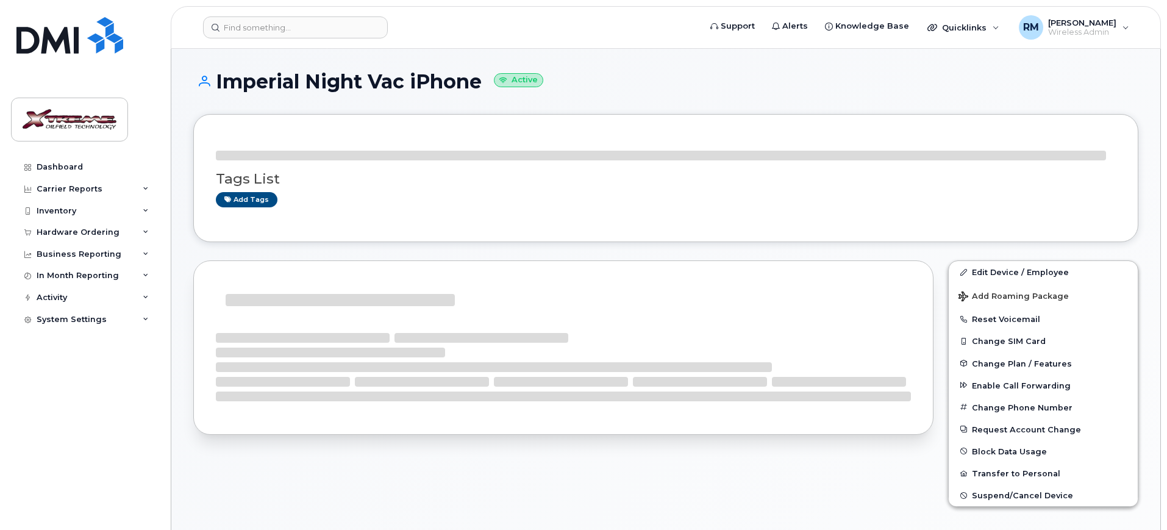 The image size is (1167, 530). I want to click on span: Suspend/Cancel Device, so click(1022, 495).